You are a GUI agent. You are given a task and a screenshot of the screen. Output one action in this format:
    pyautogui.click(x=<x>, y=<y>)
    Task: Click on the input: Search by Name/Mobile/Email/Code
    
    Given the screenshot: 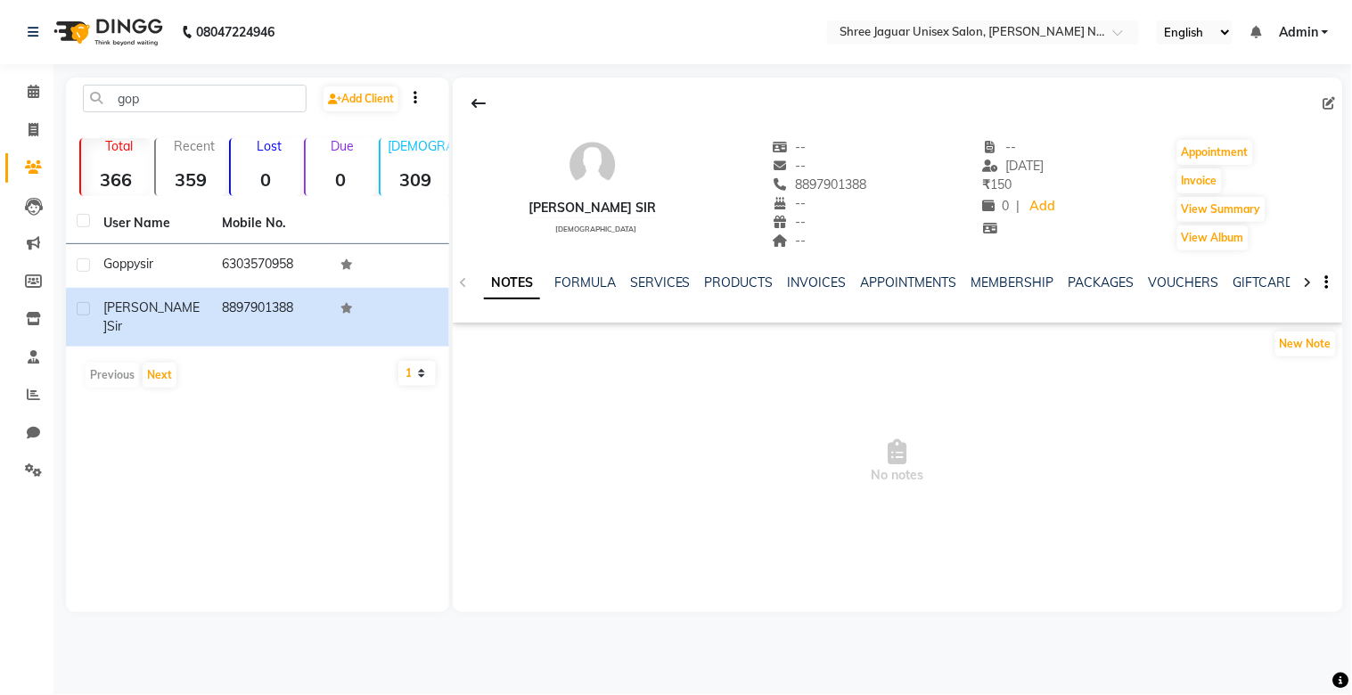 What is the action you would take?
    pyautogui.click(x=194, y=98)
    